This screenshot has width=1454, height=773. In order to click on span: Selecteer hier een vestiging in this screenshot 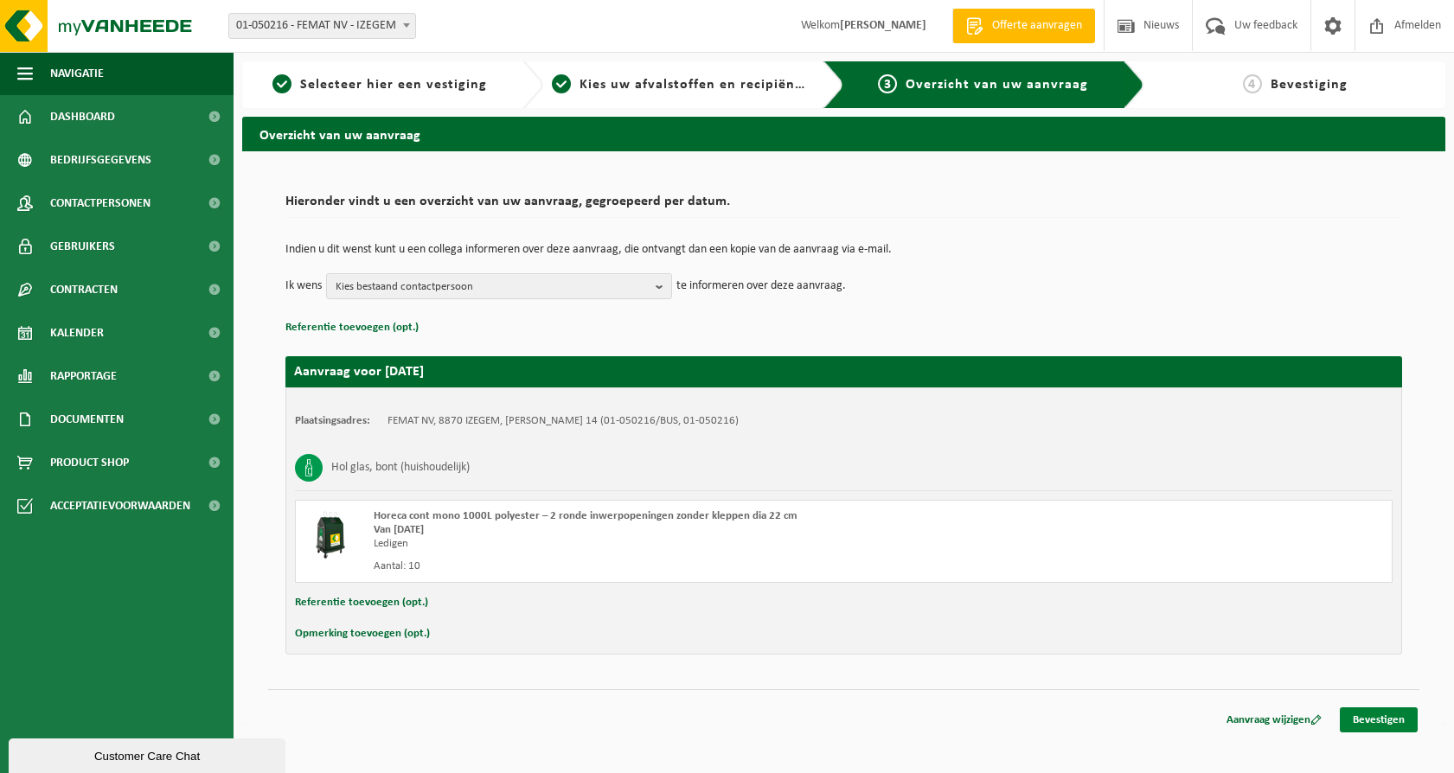, I will do `click(393, 85)`.